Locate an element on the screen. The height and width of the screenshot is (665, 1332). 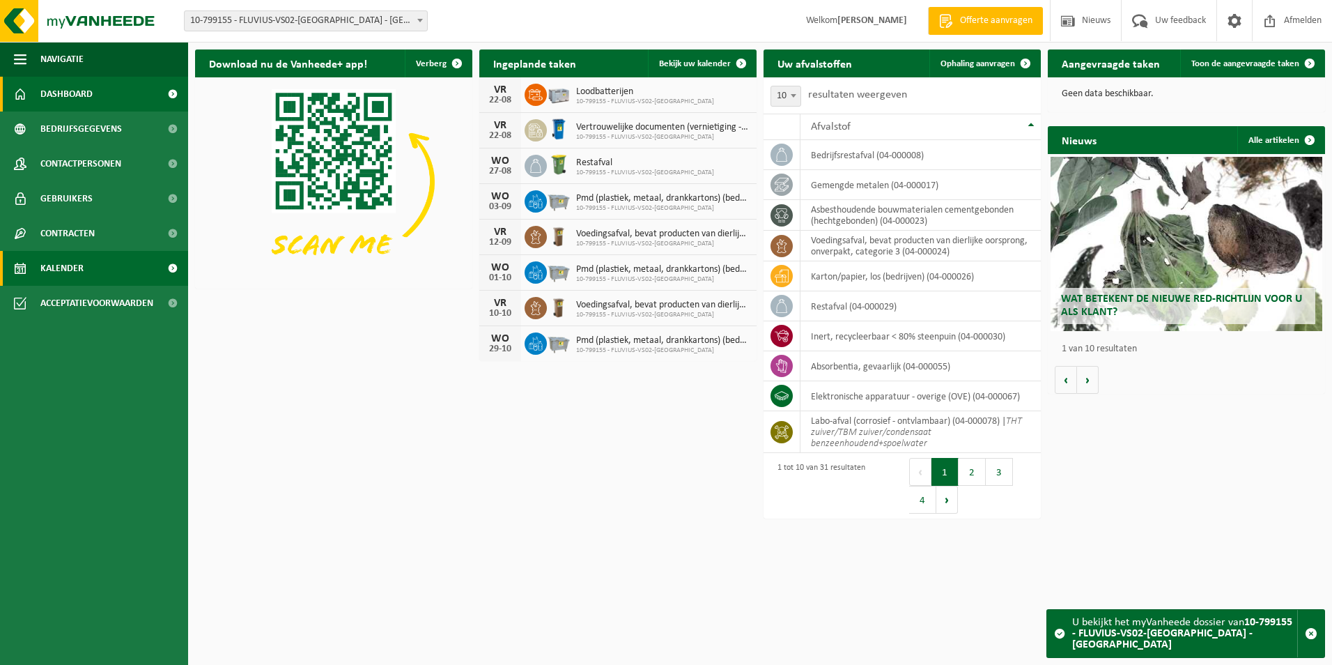
img: WB-0240-HPE-BE-09 is located at coordinates (559, 129).